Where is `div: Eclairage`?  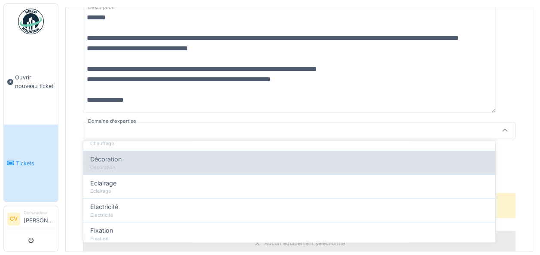 div: Eclairage is located at coordinates (289, 192).